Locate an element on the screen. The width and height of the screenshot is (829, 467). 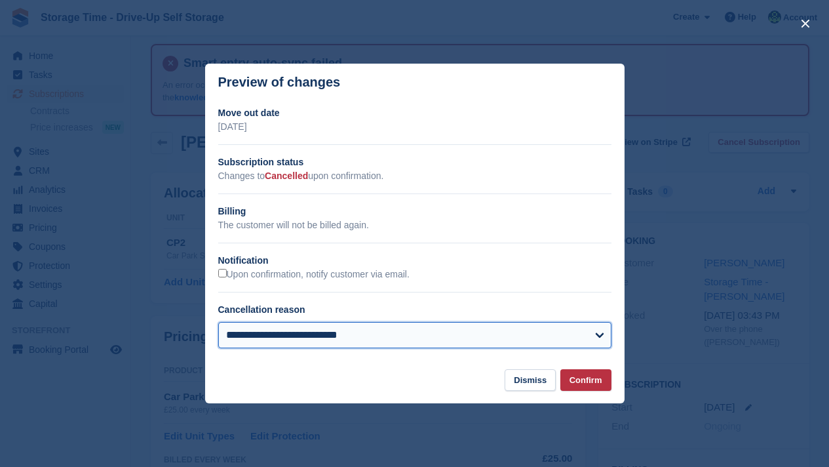
h2: Move out date is located at coordinates (415, 113).